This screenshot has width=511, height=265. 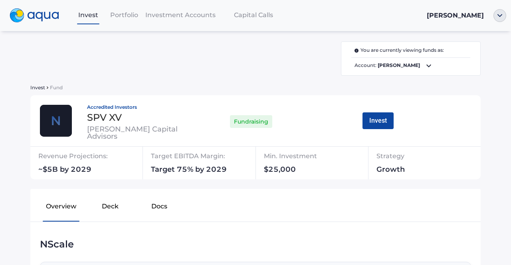 I want to click on a: Fund, so click(x=55, y=87).